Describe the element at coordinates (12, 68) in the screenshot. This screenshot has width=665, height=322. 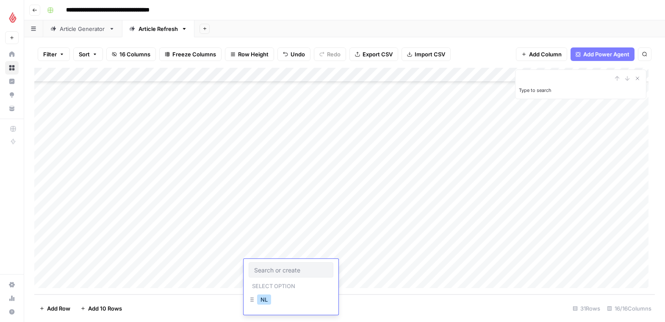
I see `a: Browse` at that location.